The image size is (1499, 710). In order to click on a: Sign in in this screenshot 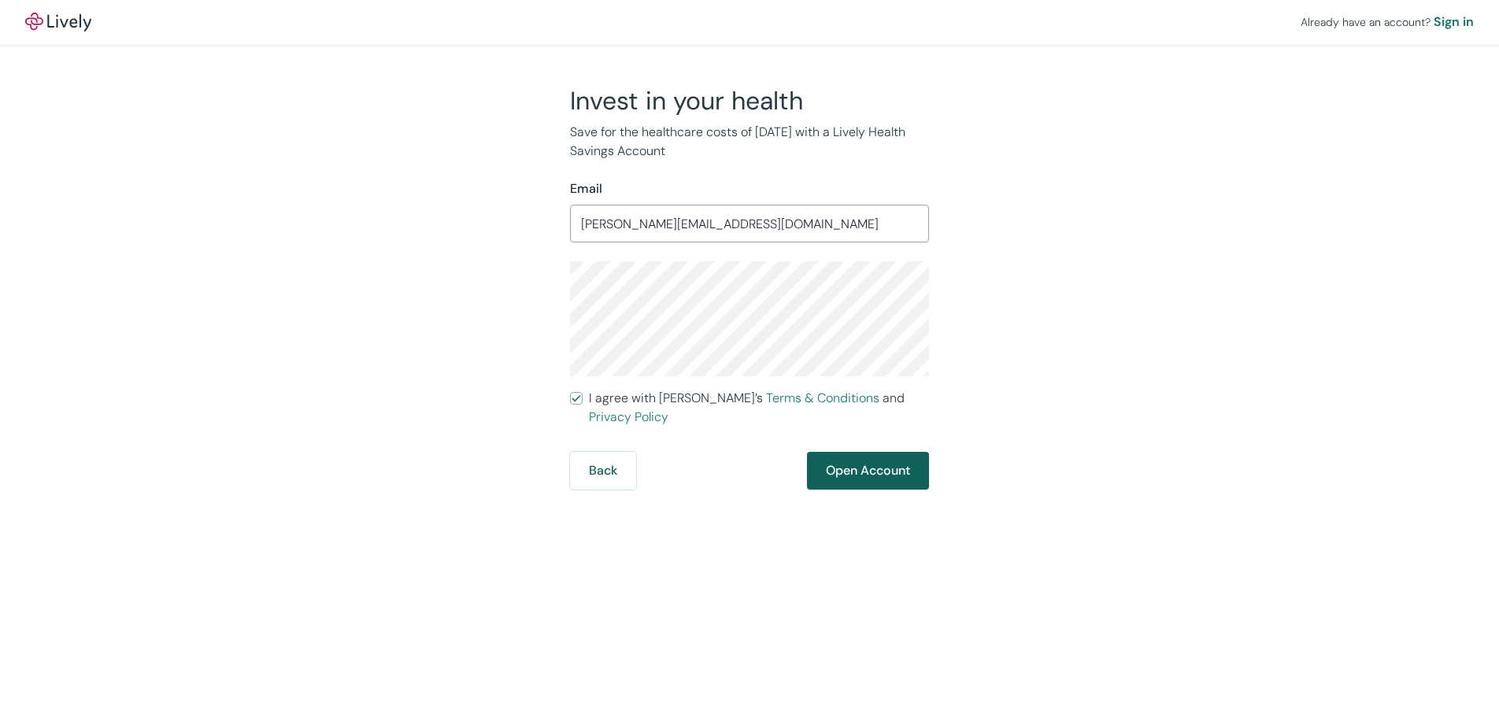, I will do `click(1453, 22)`.